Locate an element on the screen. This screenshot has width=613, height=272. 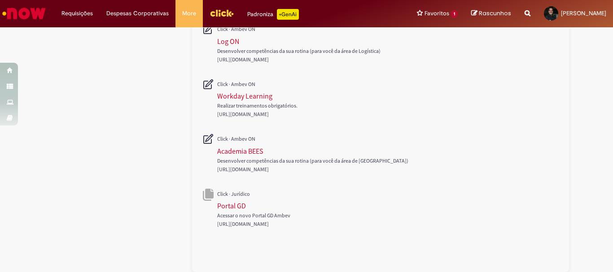
span: Rascunhos is located at coordinates (495, 13).